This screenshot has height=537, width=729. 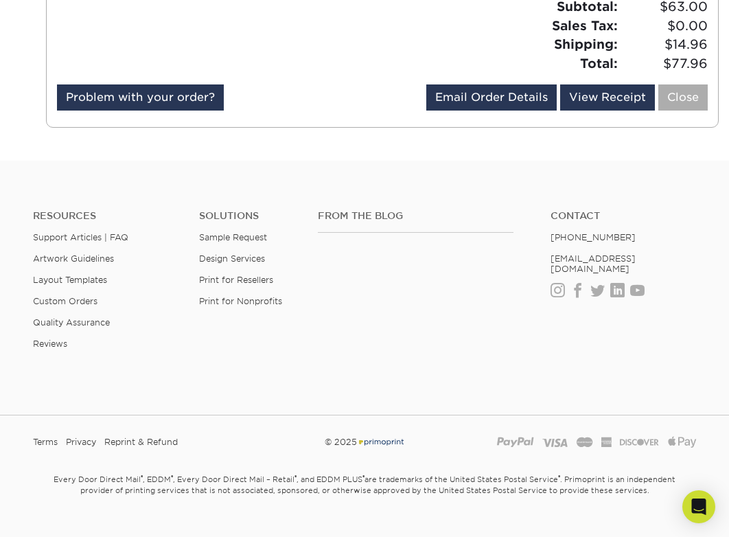 What do you see at coordinates (585, 25) in the screenshot?
I see `strong: Sales Tax:` at bounding box center [585, 25].